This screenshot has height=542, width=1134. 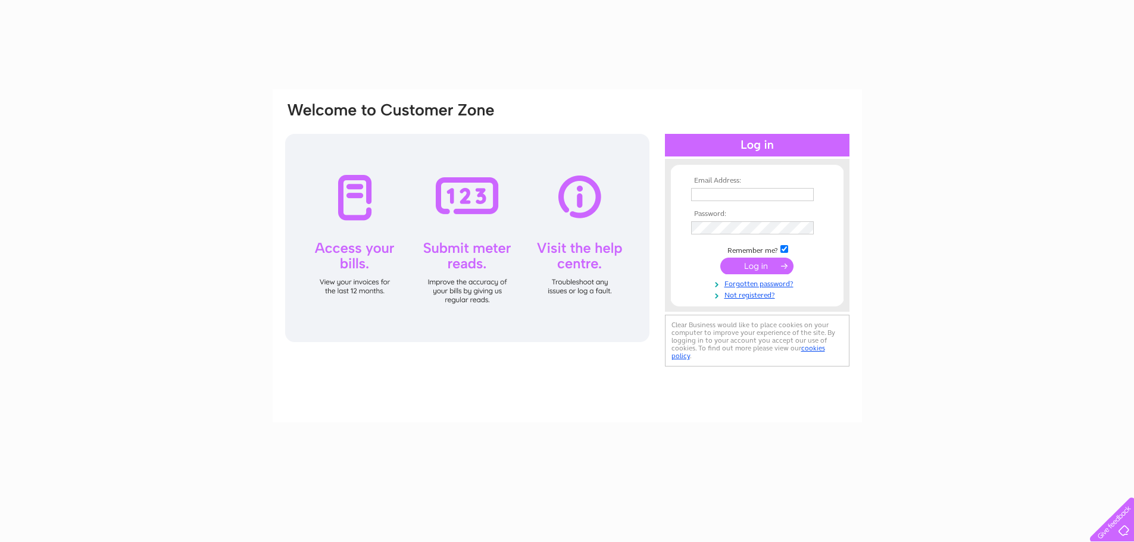 I want to click on th: Email Address:, so click(x=757, y=181).